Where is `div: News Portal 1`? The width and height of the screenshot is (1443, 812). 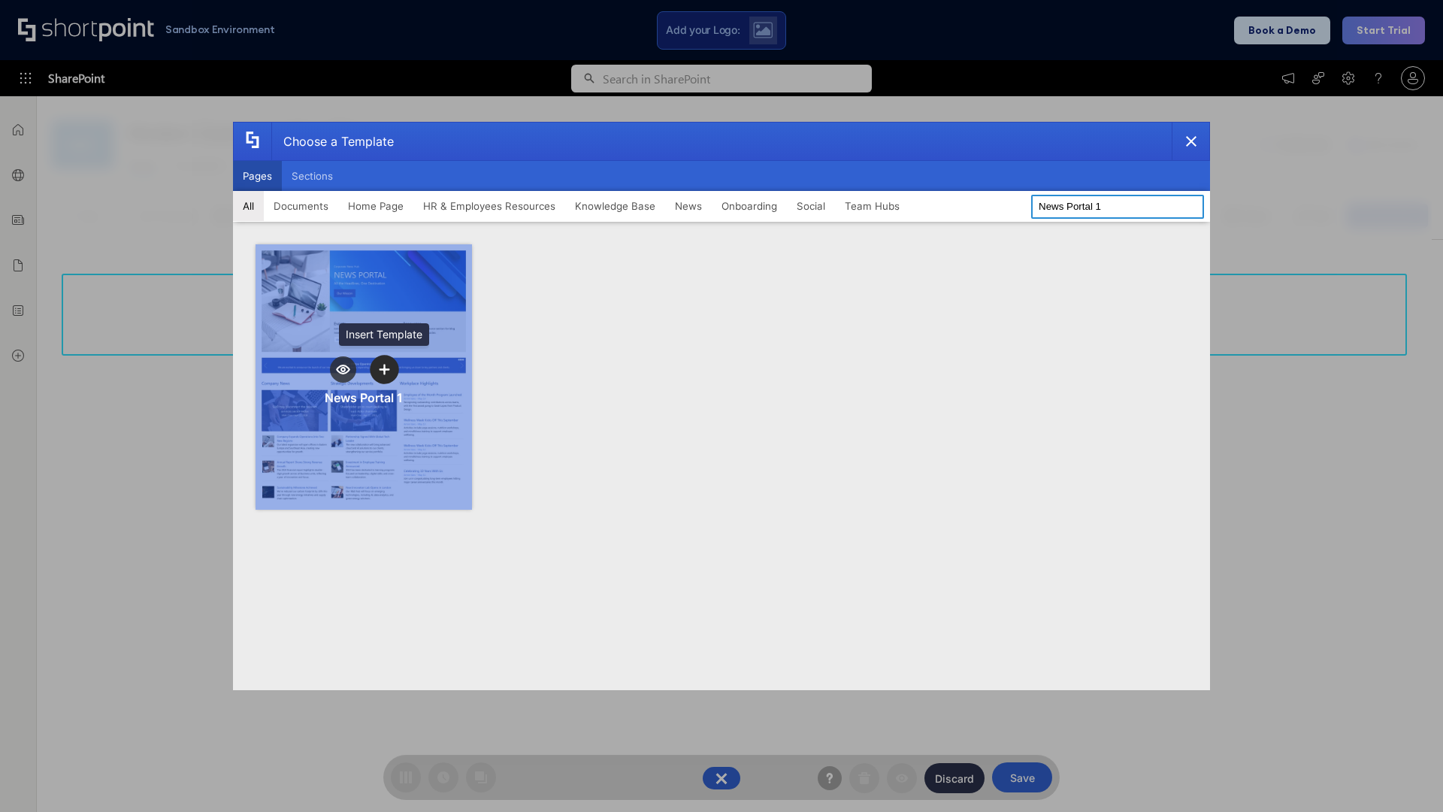
div: News Portal 1 is located at coordinates (364, 398).